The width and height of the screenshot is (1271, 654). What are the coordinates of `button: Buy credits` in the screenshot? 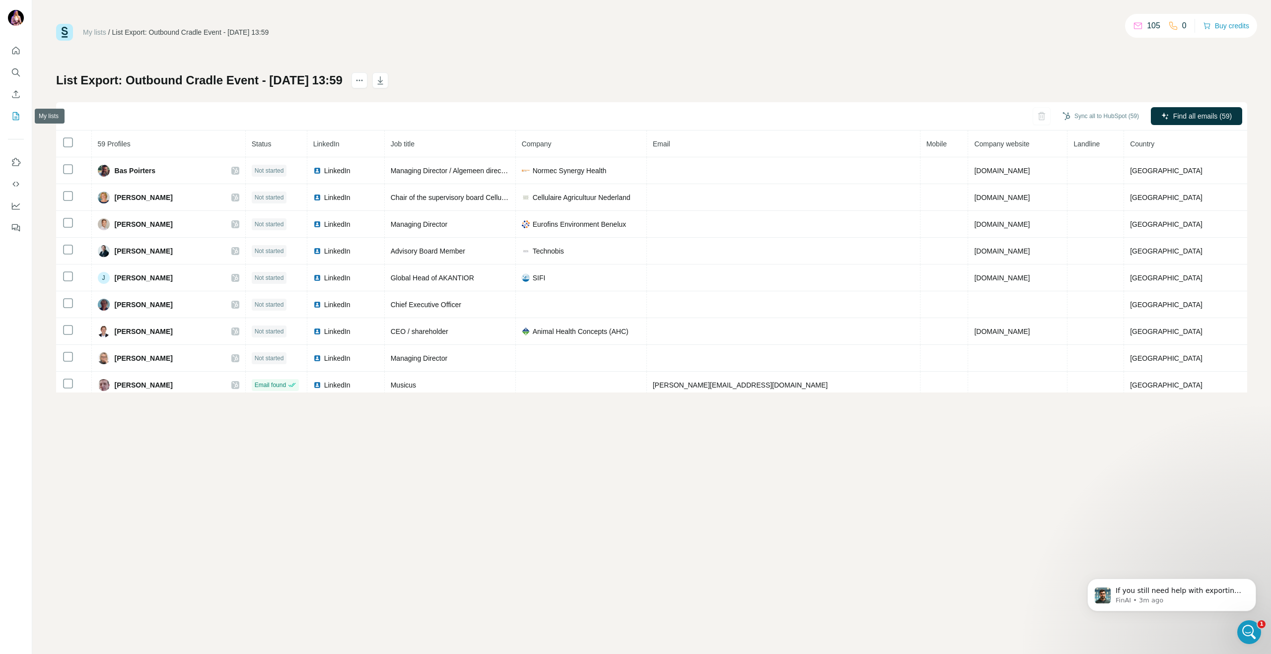 It's located at (1226, 26).